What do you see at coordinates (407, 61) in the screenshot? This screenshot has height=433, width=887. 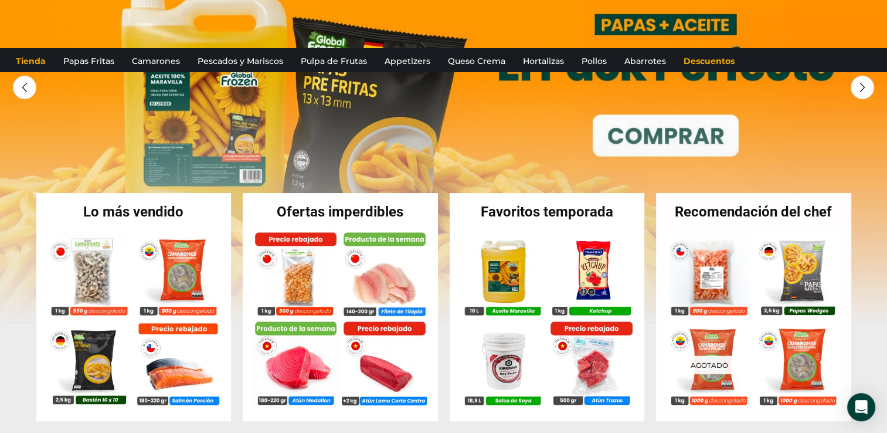 I see `a: Appetizers` at bounding box center [407, 61].